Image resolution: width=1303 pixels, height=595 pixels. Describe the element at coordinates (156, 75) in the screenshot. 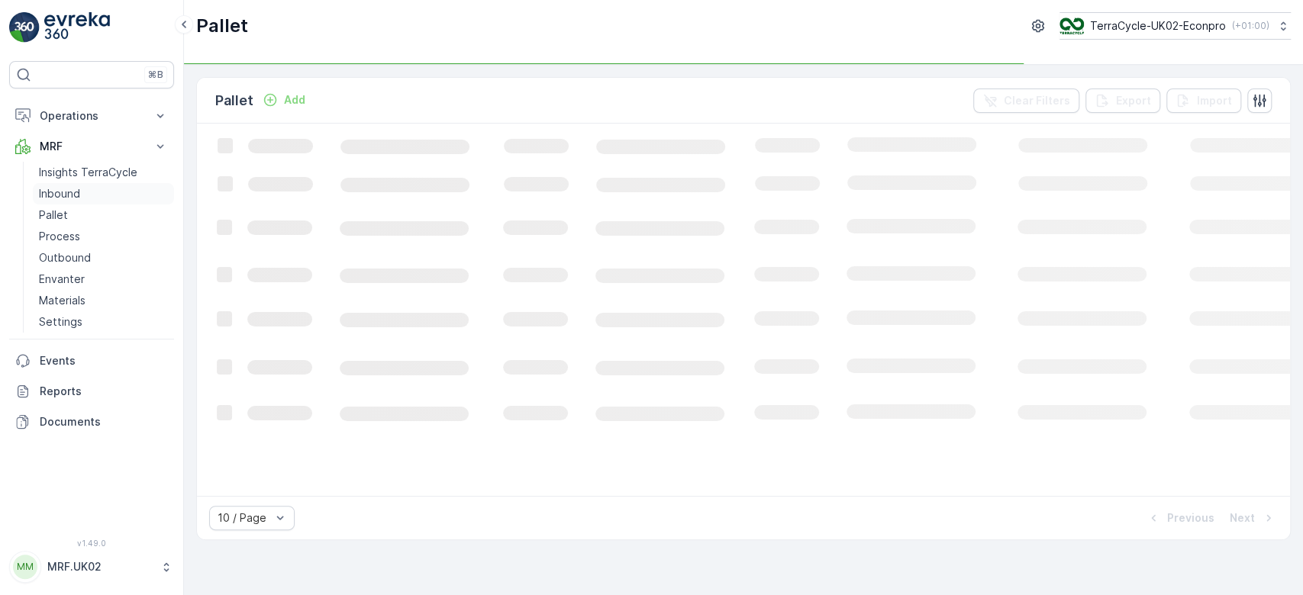

I see `p: ⌘B` at that location.